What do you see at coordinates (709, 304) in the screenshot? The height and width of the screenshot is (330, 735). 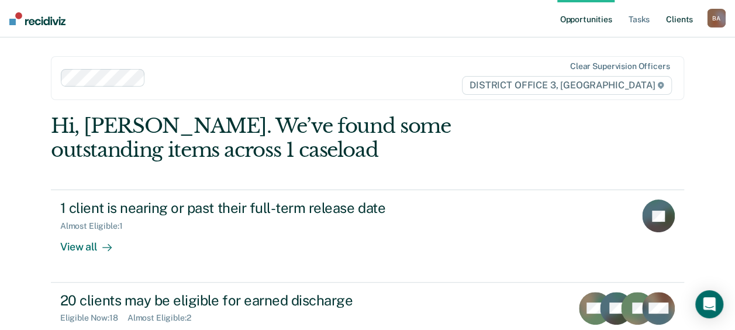 I see `div: Open Intercom Messenger` at bounding box center [709, 304].